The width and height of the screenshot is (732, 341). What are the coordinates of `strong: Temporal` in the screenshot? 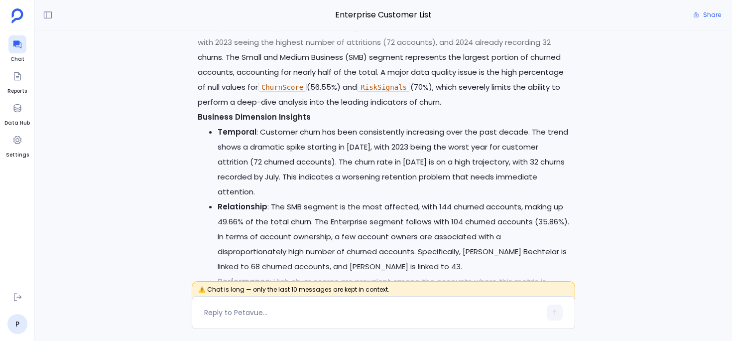 It's located at (237, 132).